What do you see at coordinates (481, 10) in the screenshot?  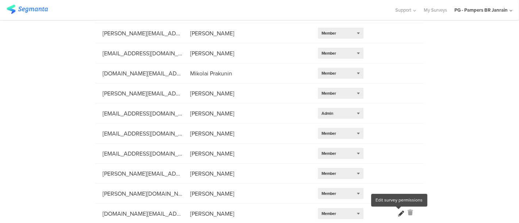 I see `div: PG - Pampers BR Janrain` at bounding box center [481, 10].